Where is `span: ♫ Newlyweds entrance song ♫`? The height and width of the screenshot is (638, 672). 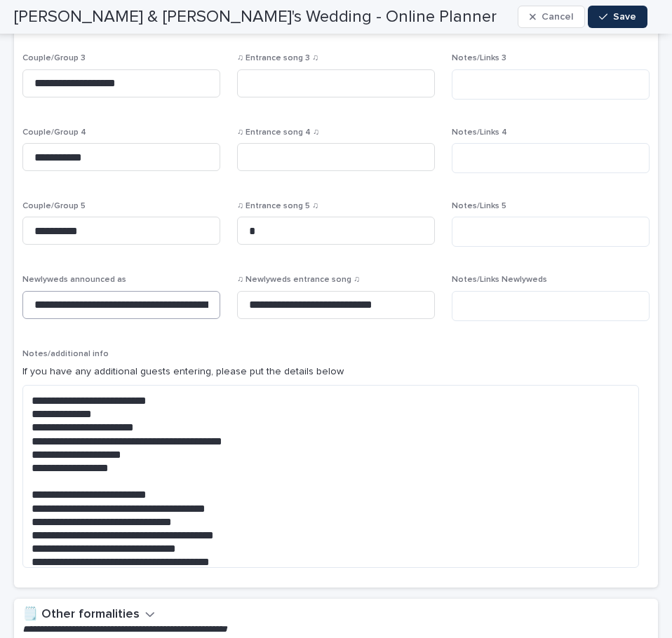
span: ♫ Newlyweds entrance song ♫ is located at coordinates (298, 280).